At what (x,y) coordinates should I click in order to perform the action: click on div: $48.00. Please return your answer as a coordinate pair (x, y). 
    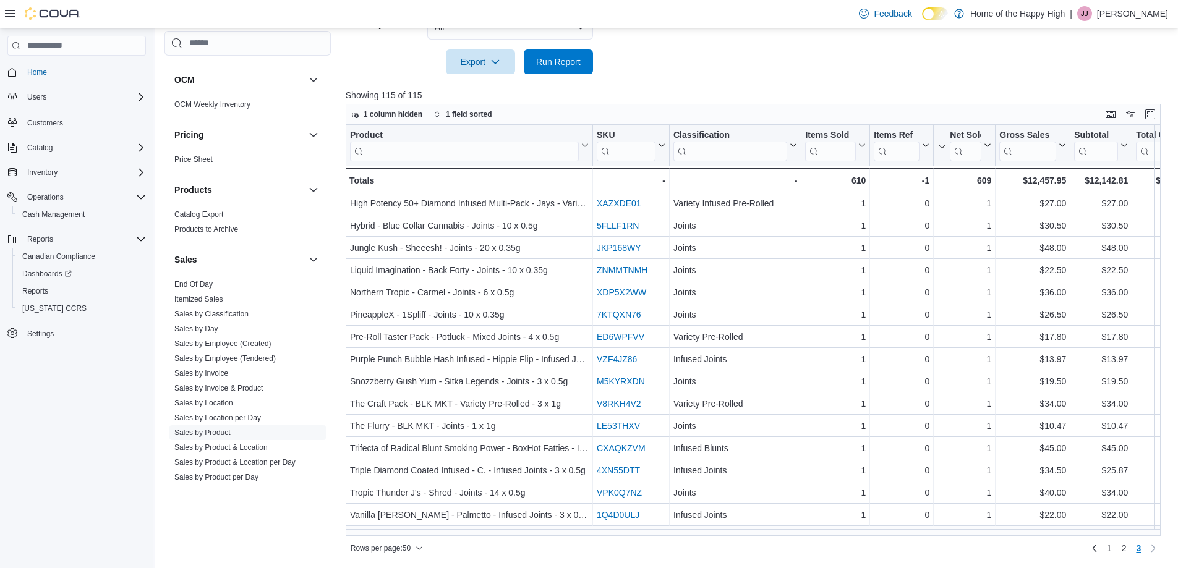
    Looking at the image, I should click on (1101, 248).